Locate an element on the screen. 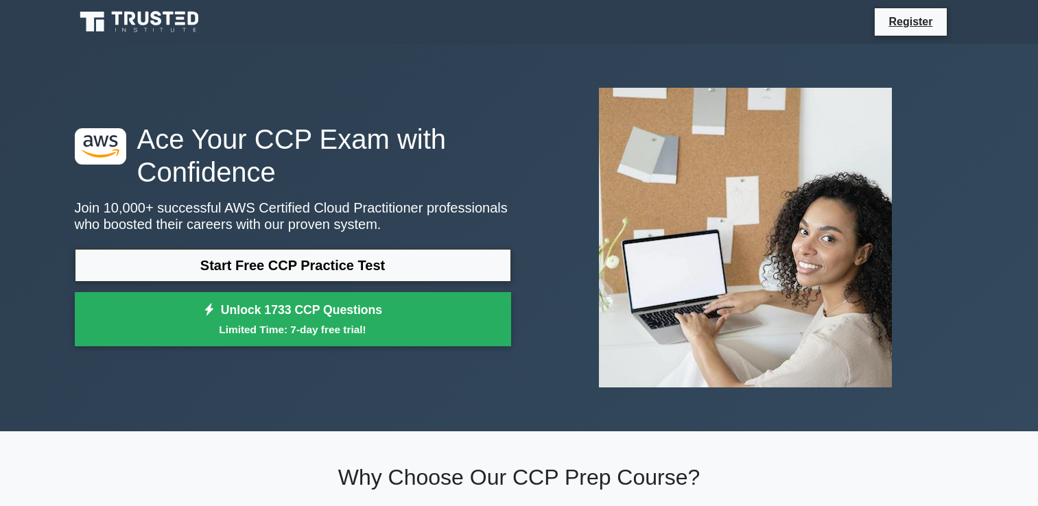 The width and height of the screenshot is (1038, 506). a: Unlock 1733 CCP QuestionsLimited Time: 7-day free trial! is located at coordinates (293, 320).